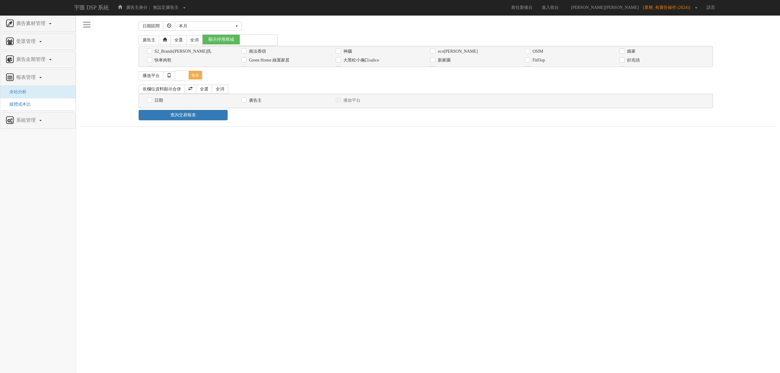  Describe the element at coordinates (31, 59) in the screenshot. I see `span: 廣告走期管理` at that location.